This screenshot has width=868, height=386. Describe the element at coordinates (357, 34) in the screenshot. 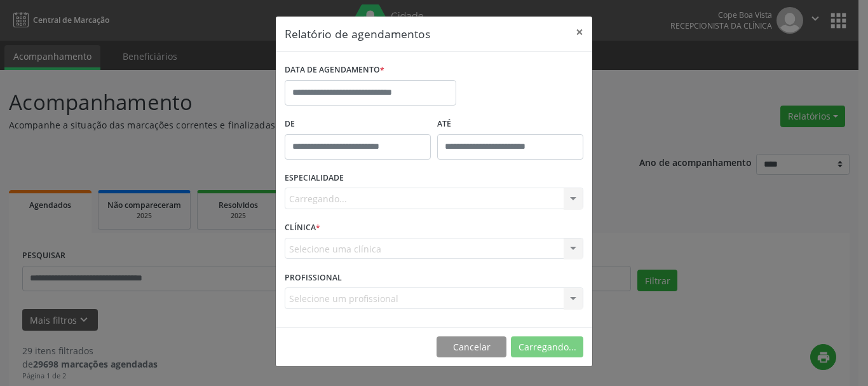

I see `h5: Relatório de agendamentos` at that location.